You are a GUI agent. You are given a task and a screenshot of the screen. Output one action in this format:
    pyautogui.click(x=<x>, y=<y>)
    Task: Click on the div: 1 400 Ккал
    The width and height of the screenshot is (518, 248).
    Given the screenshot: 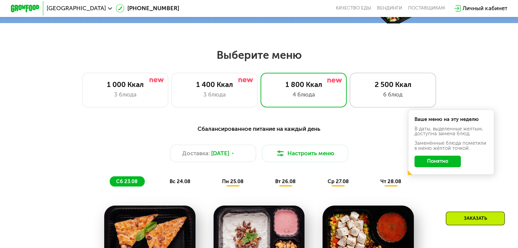 What is the action you would take?
    pyautogui.click(x=214, y=84)
    